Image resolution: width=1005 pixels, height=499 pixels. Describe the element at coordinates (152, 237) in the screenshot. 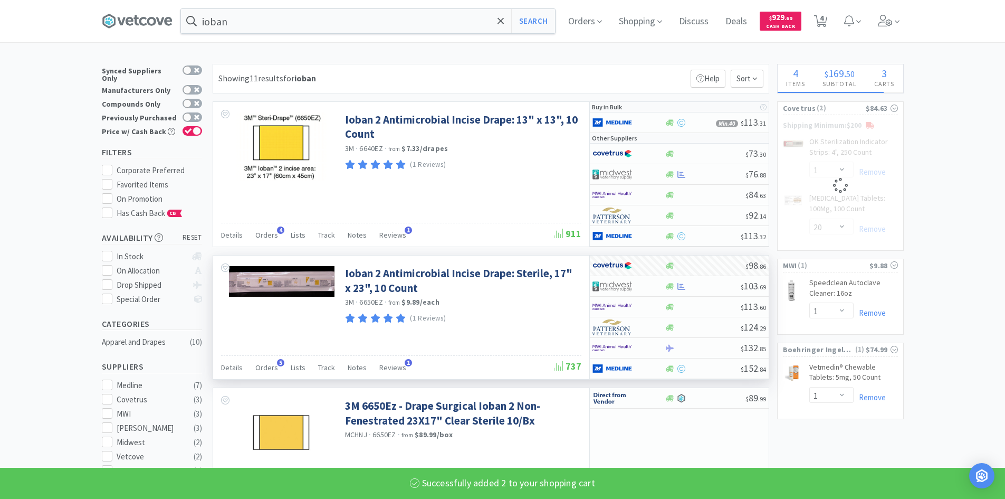

I see `h5: Availability` at that location.